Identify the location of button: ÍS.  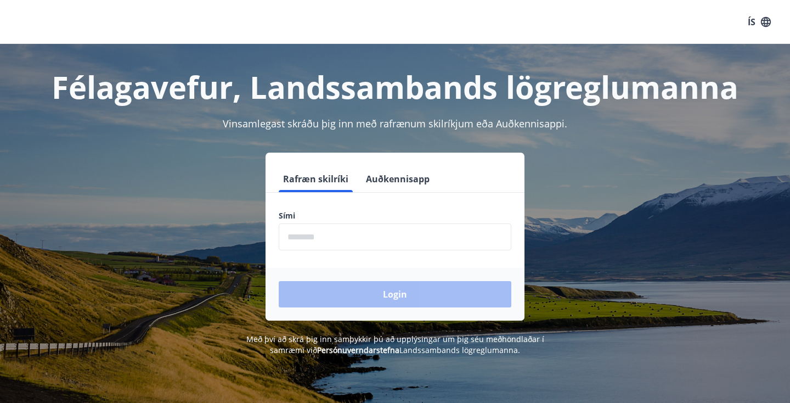
(759, 22).